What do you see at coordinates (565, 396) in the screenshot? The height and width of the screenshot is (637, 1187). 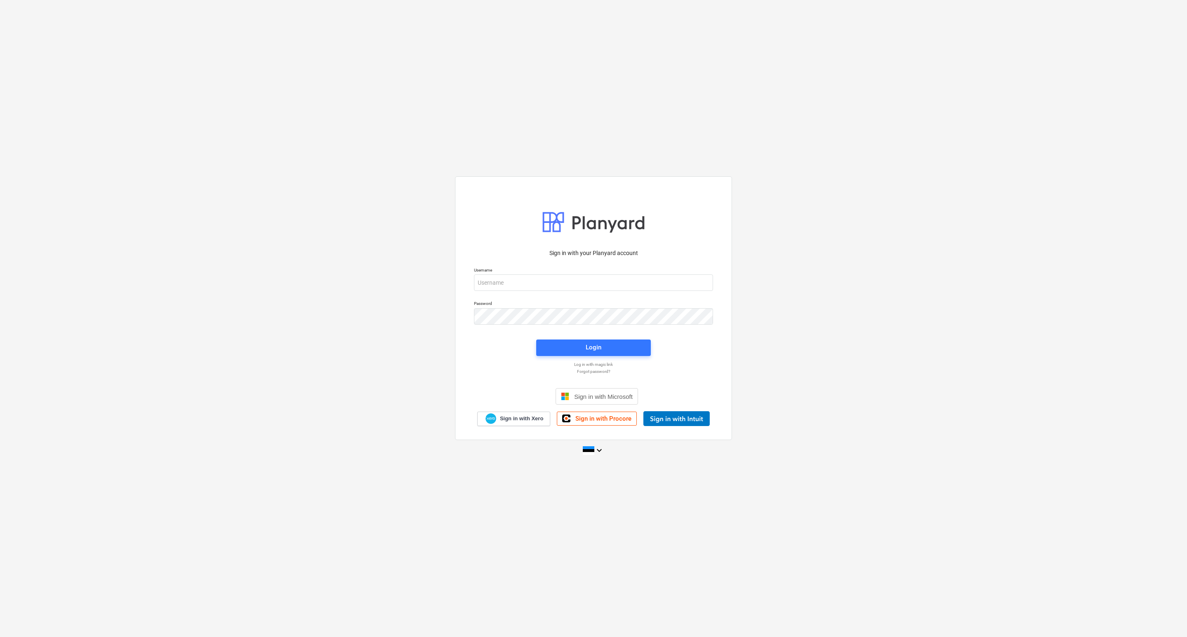 I see `img: Microsoft logo` at bounding box center [565, 396].